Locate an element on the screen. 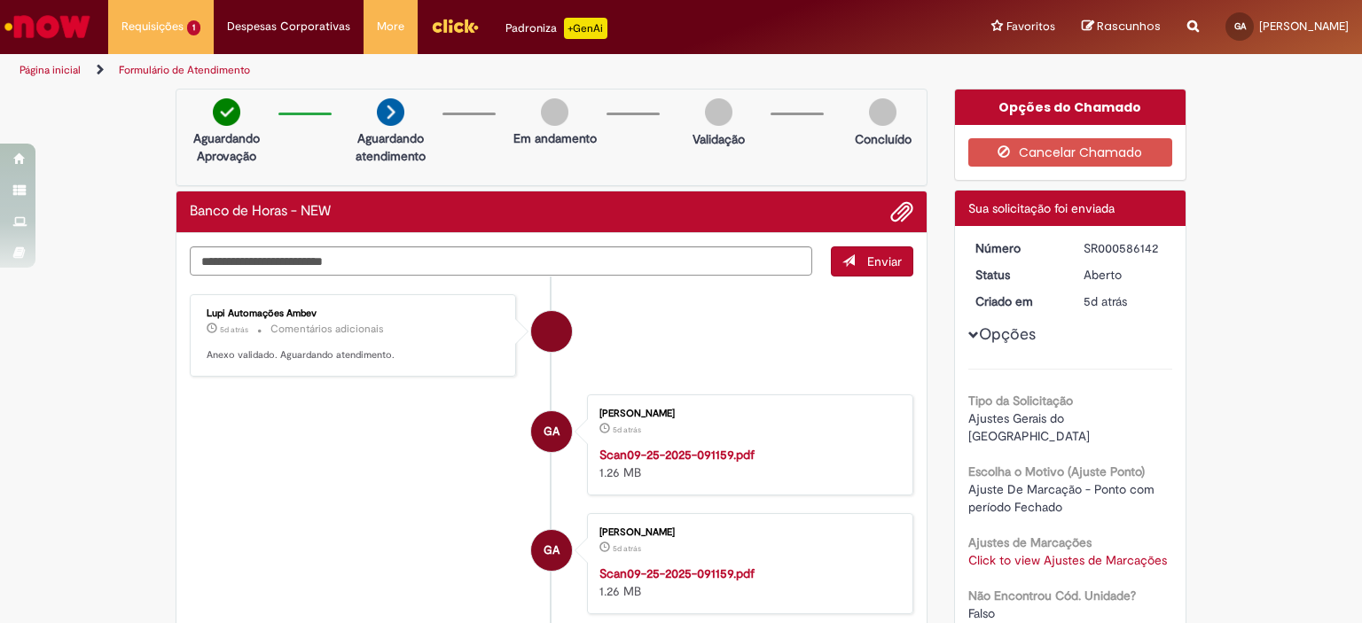  b: Não Encontrou Cód. Unidade? is located at coordinates (1051, 596).